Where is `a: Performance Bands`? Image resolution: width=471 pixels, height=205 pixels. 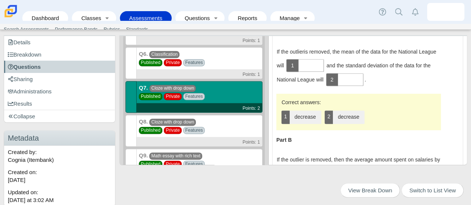 a: Performance Bands is located at coordinates (76, 29).